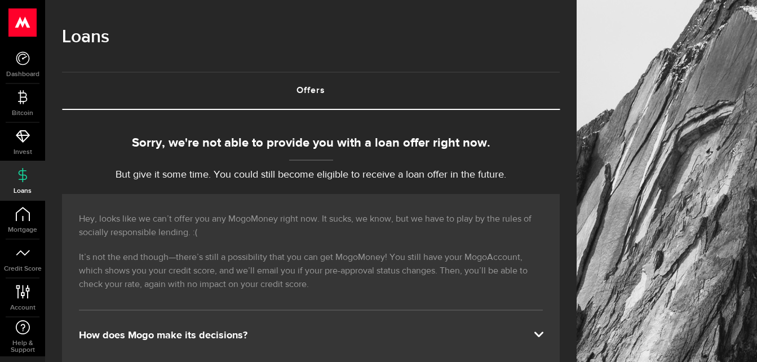  I want to click on ul: Tabs Navigation, so click(311, 91).